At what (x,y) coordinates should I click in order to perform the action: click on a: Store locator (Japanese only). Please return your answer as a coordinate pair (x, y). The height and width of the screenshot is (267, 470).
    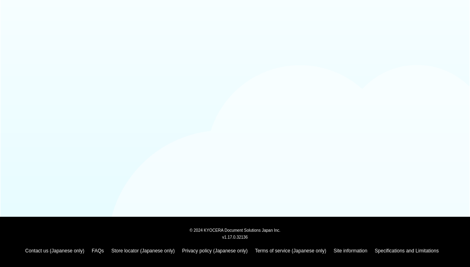
    Looking at the image, I should click on (143, 250).